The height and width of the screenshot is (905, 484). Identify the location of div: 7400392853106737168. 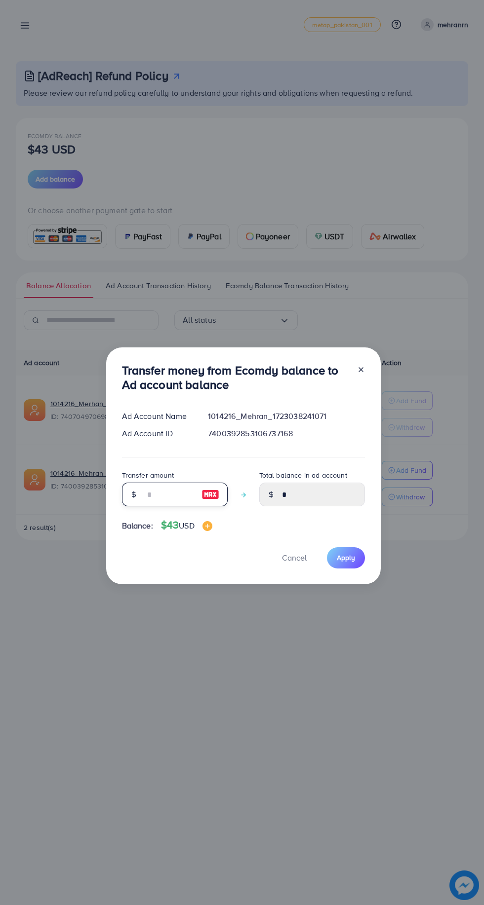
(286, 433).